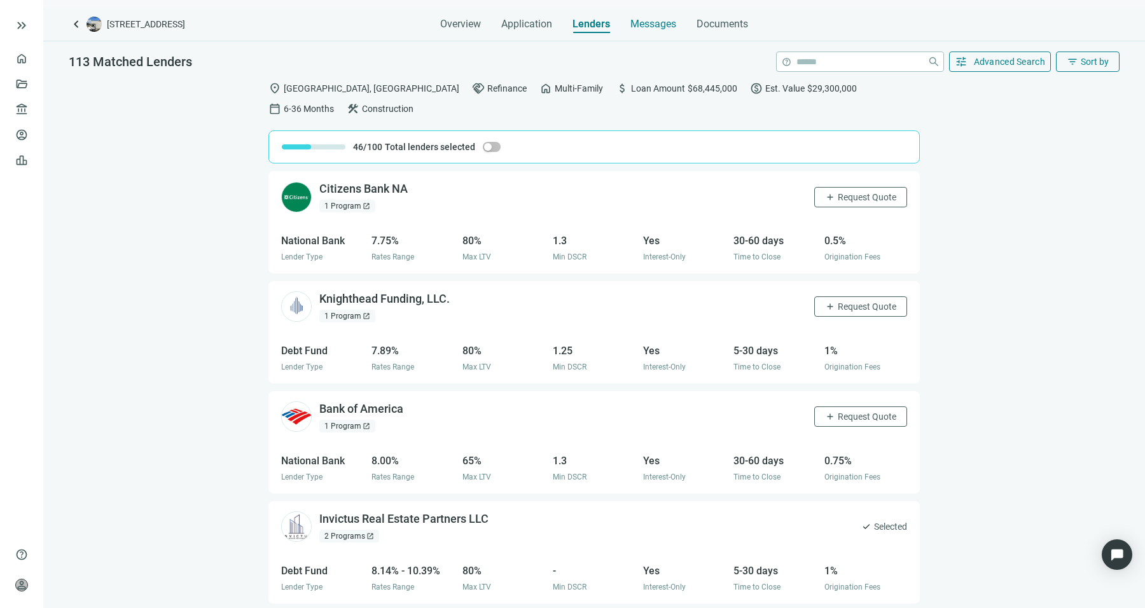 This screenshot has width=1145, height=608. Describe the element at coordinates (479, 88) in the screenshot. I see `span: handshake` at that location.